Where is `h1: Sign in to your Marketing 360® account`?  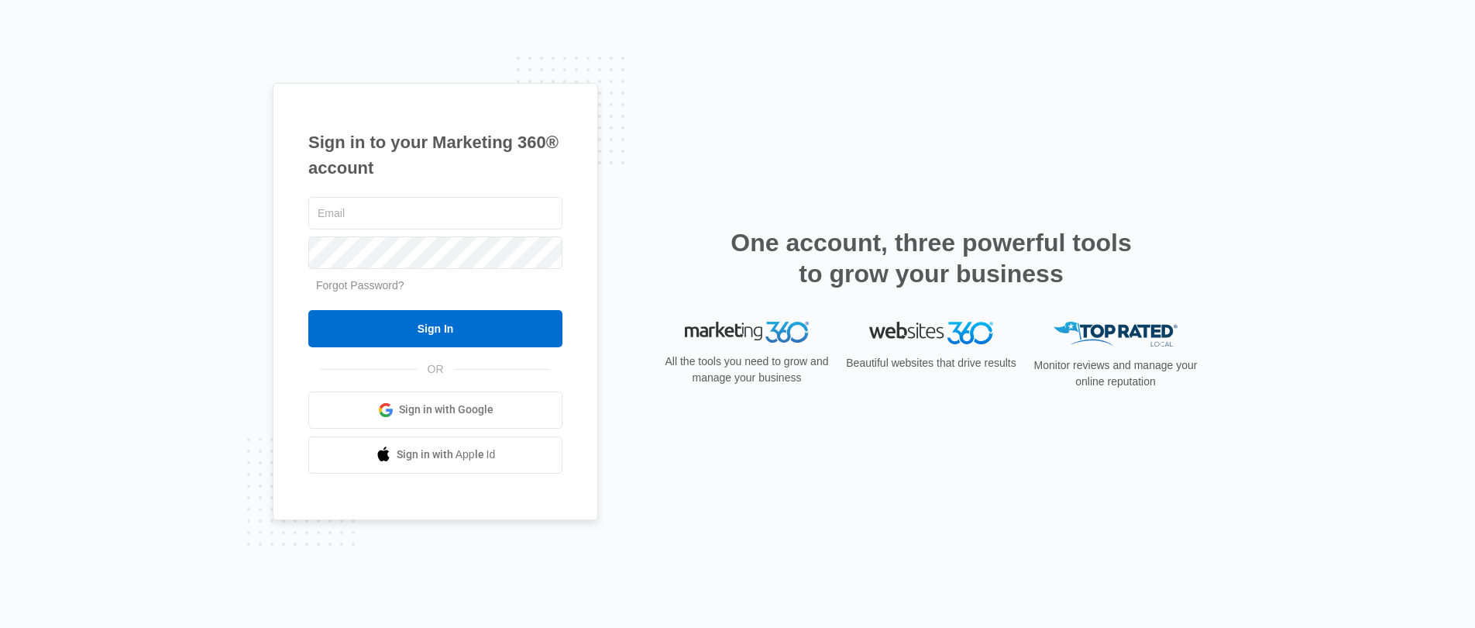
h1: Sign in to your Marketing 360® account is located at coordinates (435, 155).